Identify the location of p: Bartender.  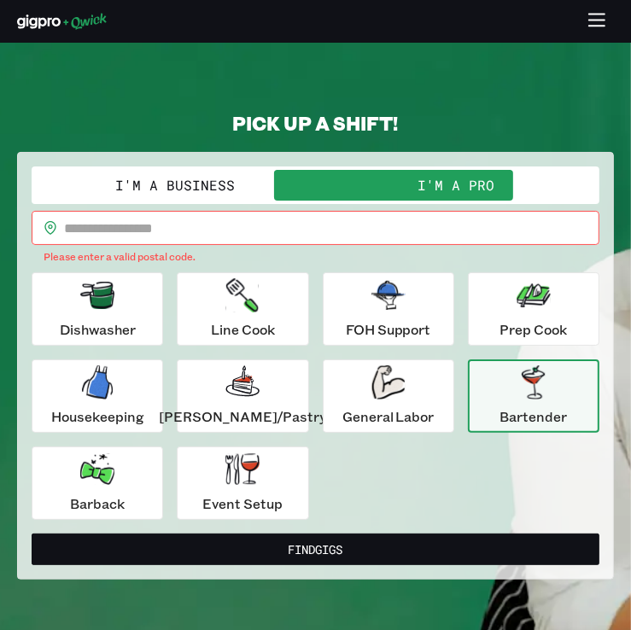
(533, 417).